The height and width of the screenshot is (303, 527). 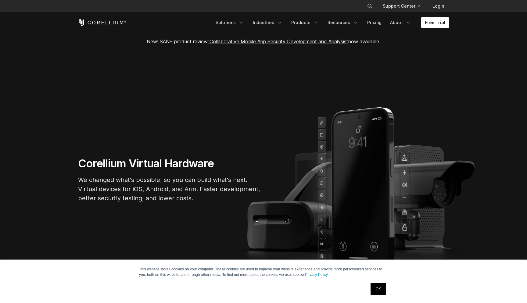 What do you see at coordinates (370, 6) in the screenshot?
I see `button: Search` at bounding box center [370, 6].